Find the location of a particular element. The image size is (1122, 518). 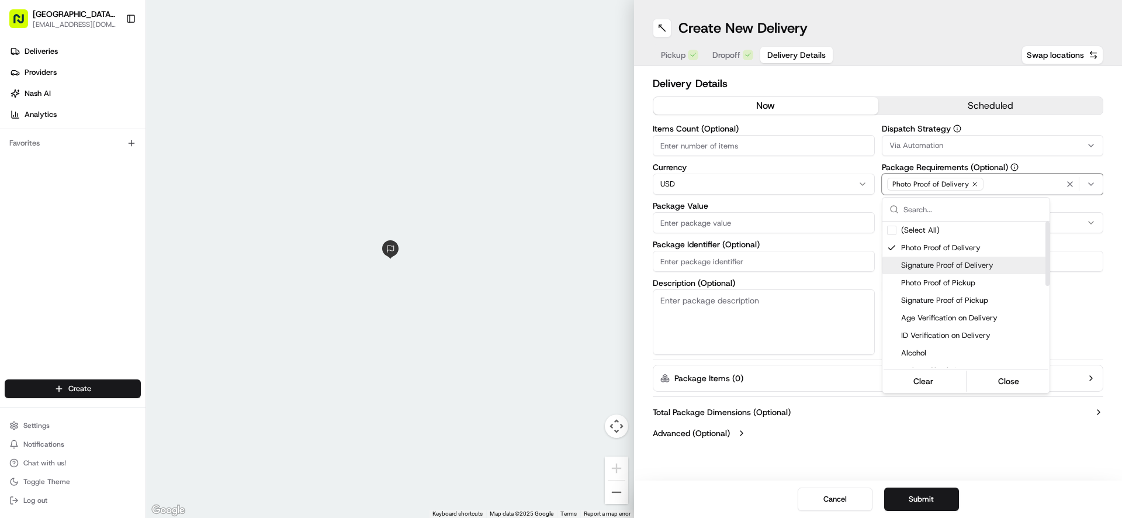

span: Photo Proof of Pickup is located at coordinates (973, 283).